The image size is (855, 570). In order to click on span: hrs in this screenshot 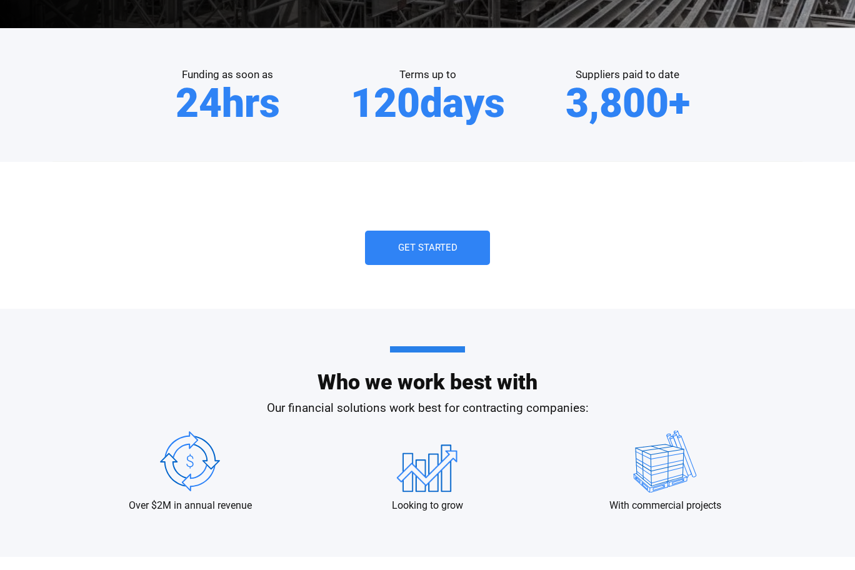, I will do `click(272, 104)`.